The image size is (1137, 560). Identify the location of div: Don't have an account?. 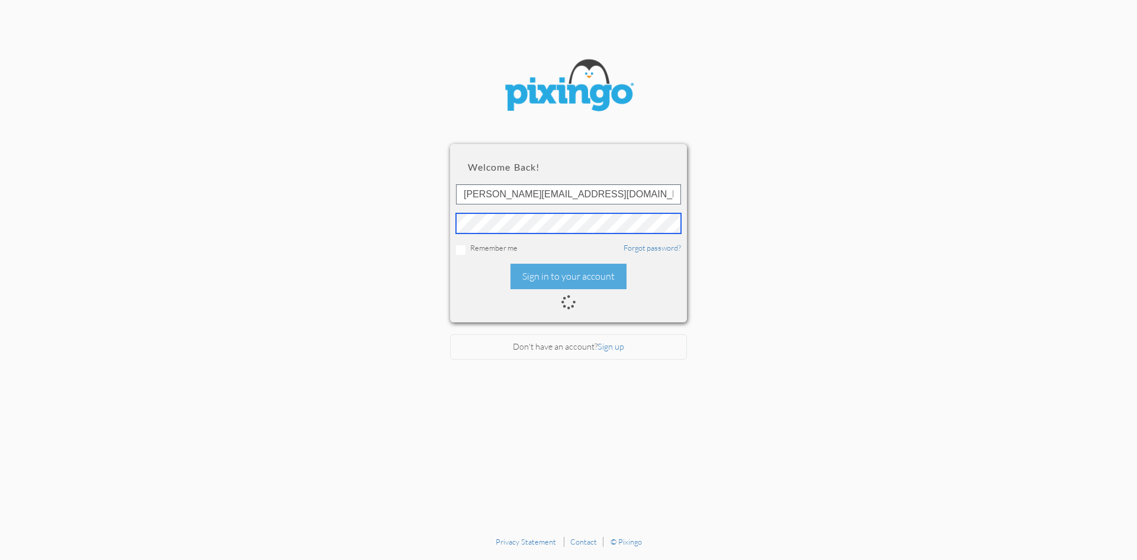
(569, 347).